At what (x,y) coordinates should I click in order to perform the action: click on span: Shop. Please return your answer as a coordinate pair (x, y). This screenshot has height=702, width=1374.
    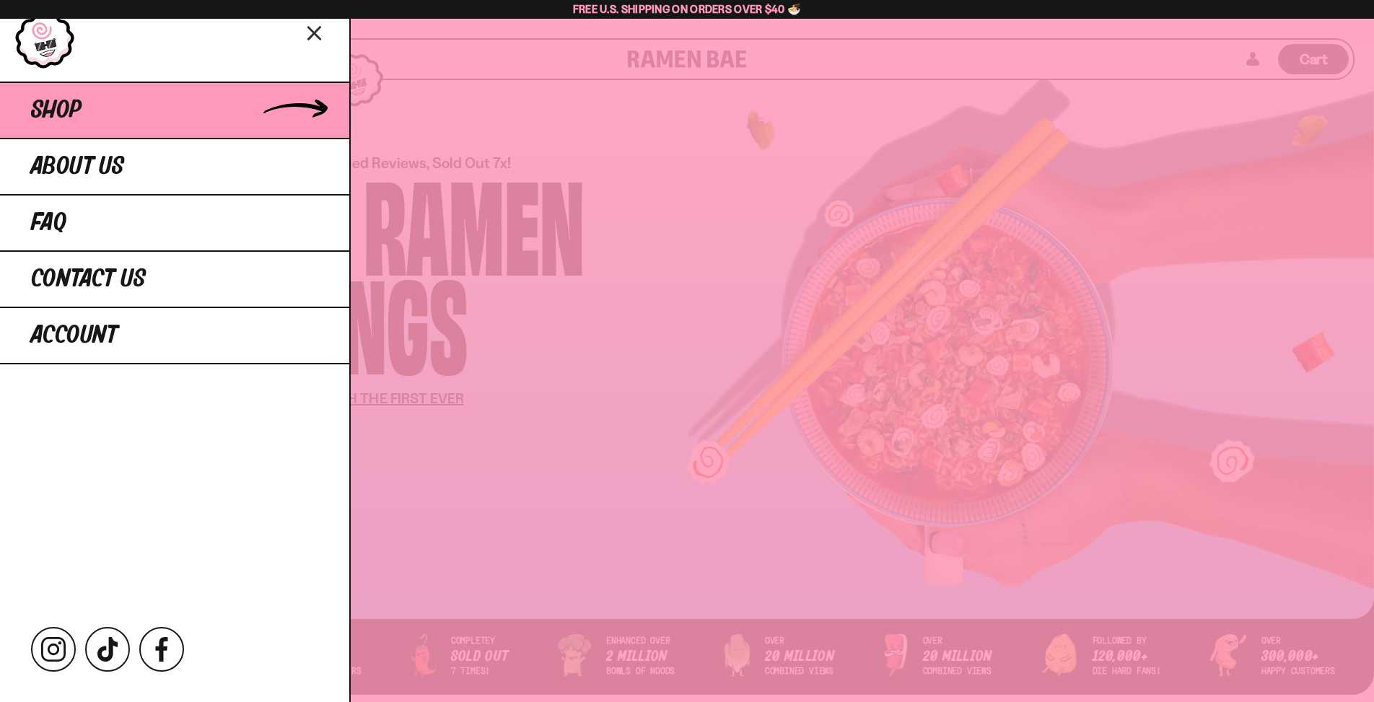
    Looking at the image, I should click on (56, 110).